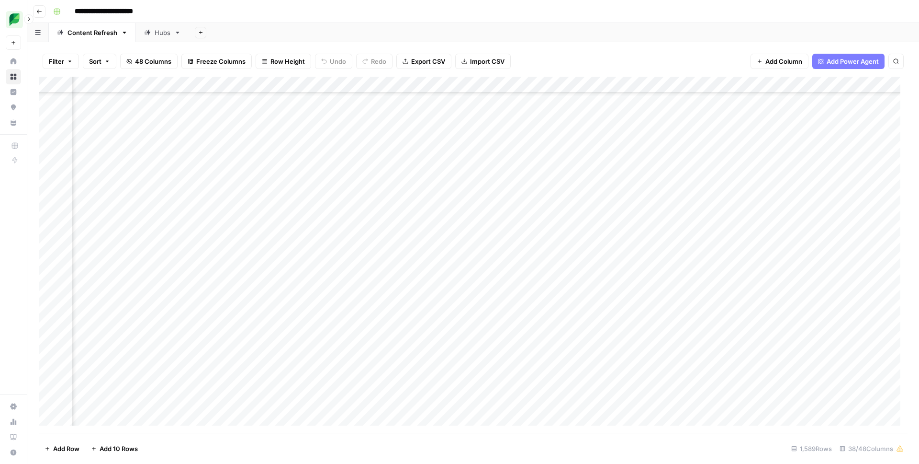  Describe the element at coordinates (221, 61) in the screenshot. I see `span: Freeze Columns` at that location.